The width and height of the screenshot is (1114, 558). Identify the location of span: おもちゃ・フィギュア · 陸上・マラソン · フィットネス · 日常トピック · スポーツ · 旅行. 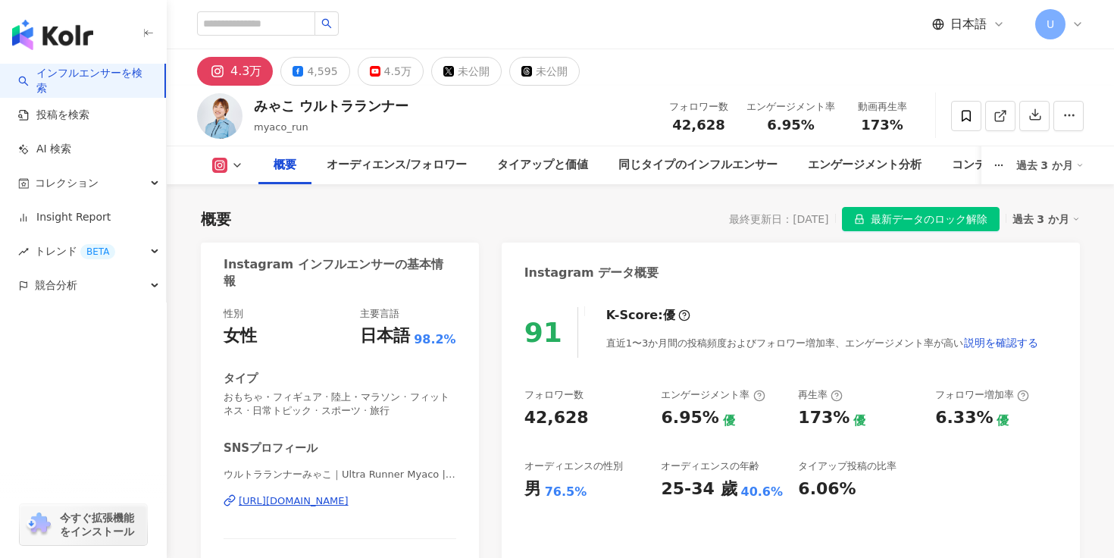
(340, 404).